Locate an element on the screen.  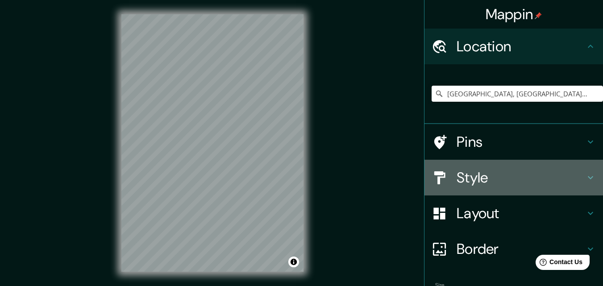
div: Location is located at coordinates (514, 46).